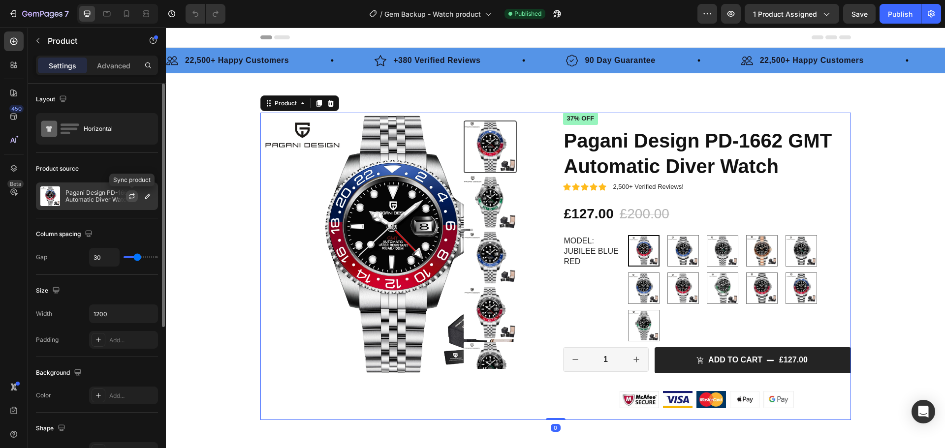  What do you see at coordinates (271, 33) in the screenshot?
I see `p: +380 Verified Reviews` at bounding box center [271, 33].